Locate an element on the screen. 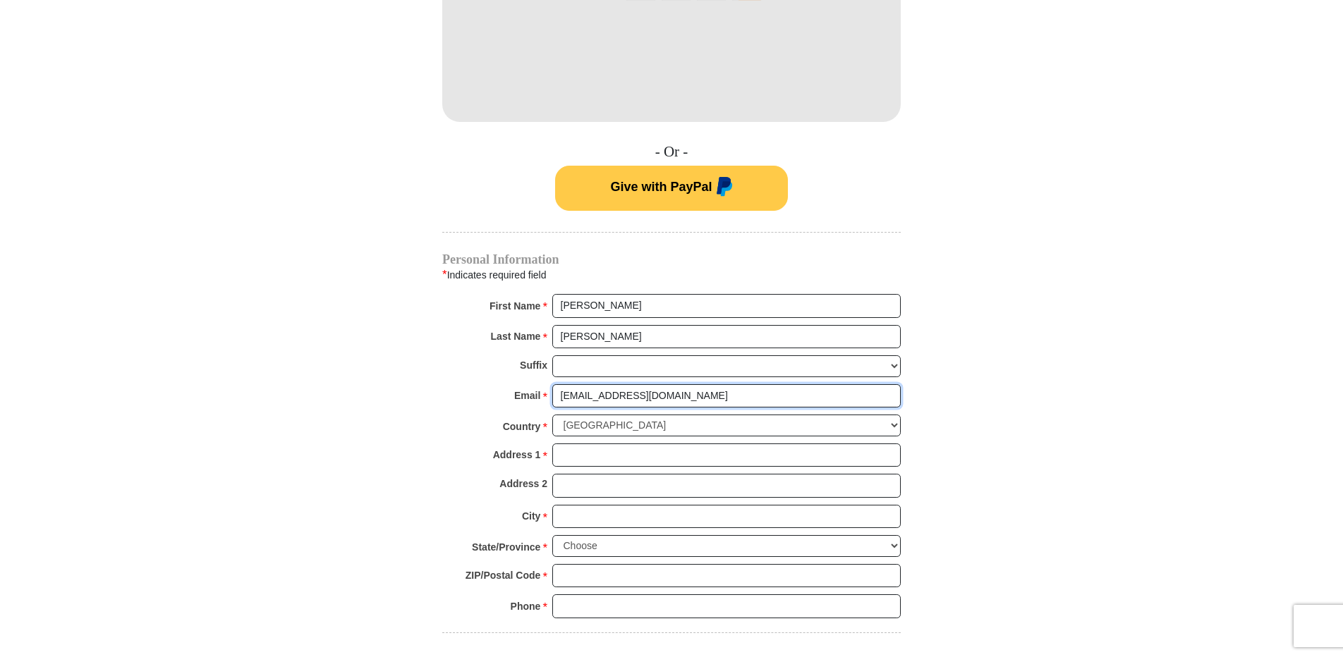  div: Indicates required field is located at coordinates (671, 275).